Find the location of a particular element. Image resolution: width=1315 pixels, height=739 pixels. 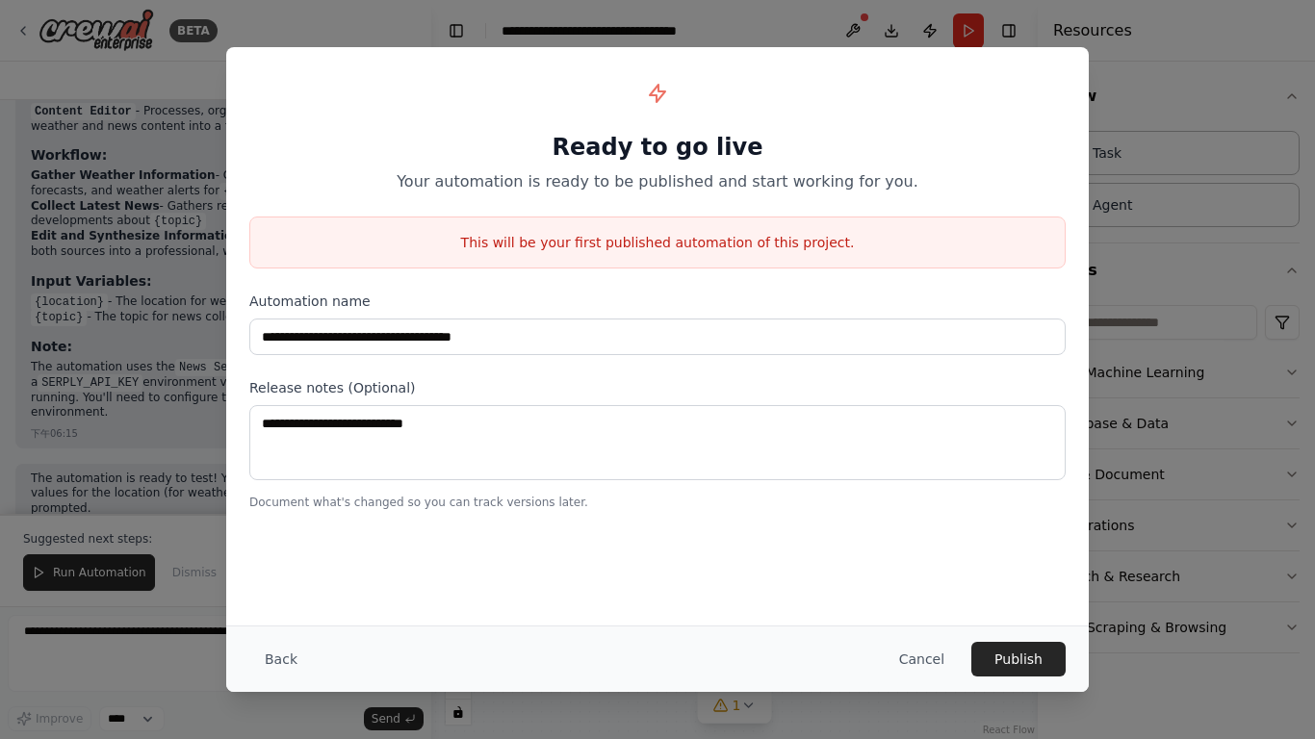

h1: Ready to go live is located at coordinates (657, 147).